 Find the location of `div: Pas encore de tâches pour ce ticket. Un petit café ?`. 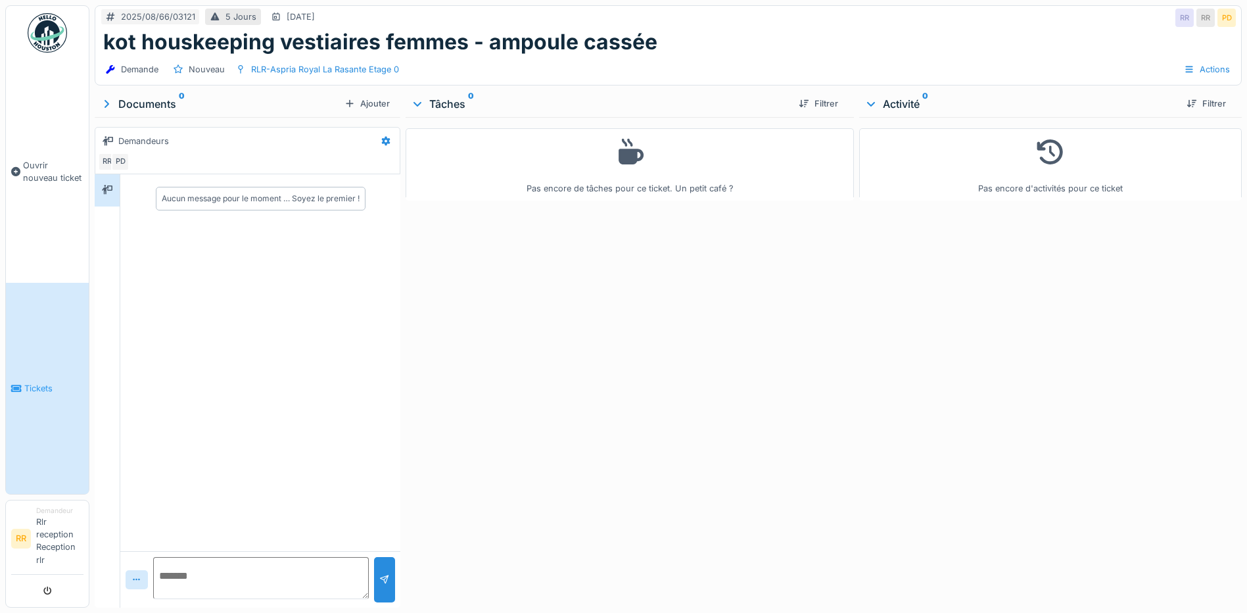

div: Pas encore de tâches pour ce ticket. Un petit café ? is located at coordinates (630, 164).